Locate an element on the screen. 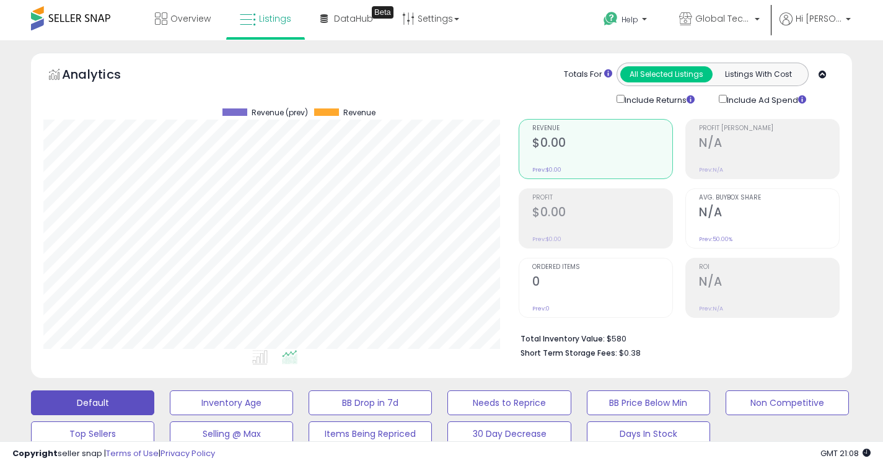  b: Short Term Storage Fees: is located at coordinates (569, 353).